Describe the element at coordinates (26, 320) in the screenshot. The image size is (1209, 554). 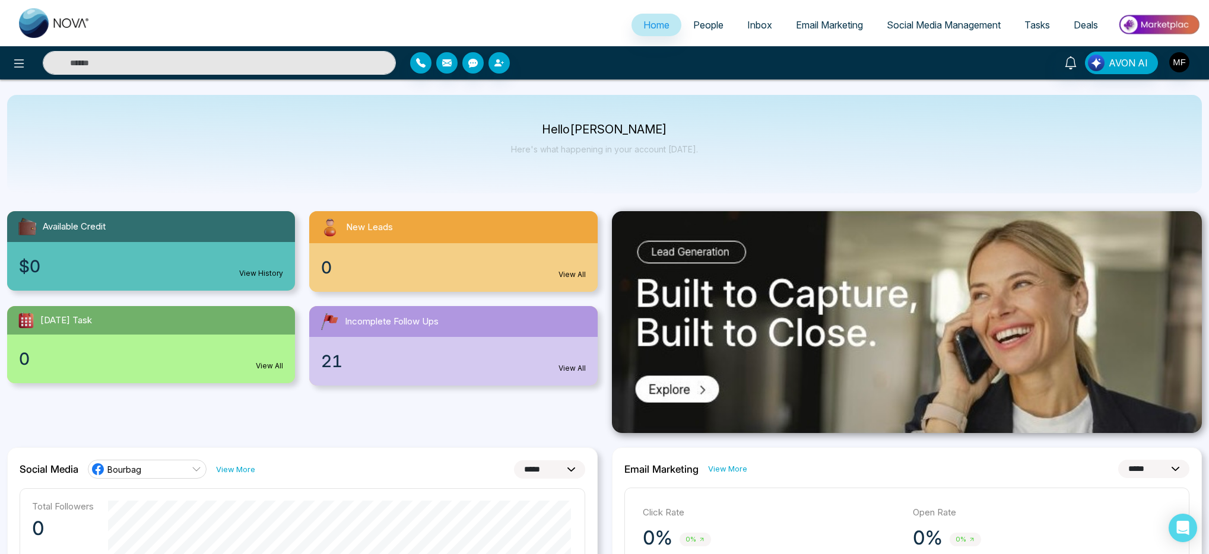
I see `img: todayTask.svg` at that location.